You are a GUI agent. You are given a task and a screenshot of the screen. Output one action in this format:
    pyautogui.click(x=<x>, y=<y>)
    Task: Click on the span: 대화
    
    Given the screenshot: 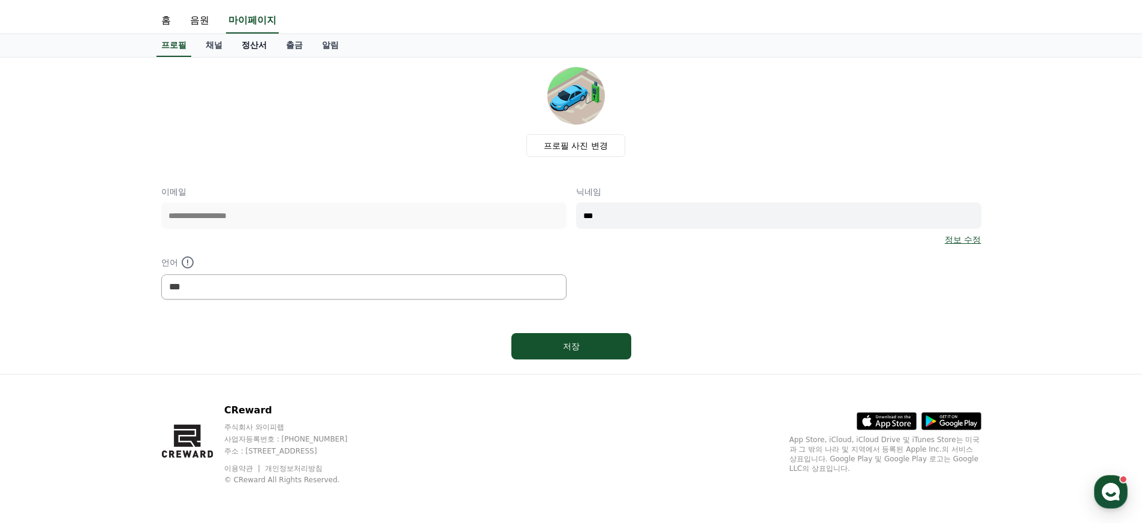 What is the action you would take?
    pyautogui.click(x=117, y=403)
    